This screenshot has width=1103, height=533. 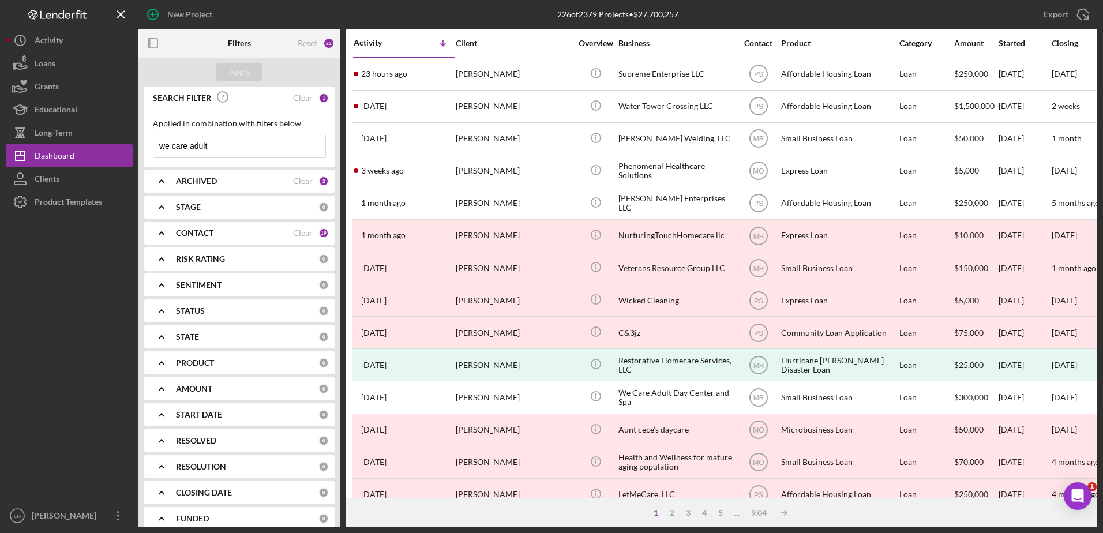 I want to click on div: New Project, so click(x=190, y=14).